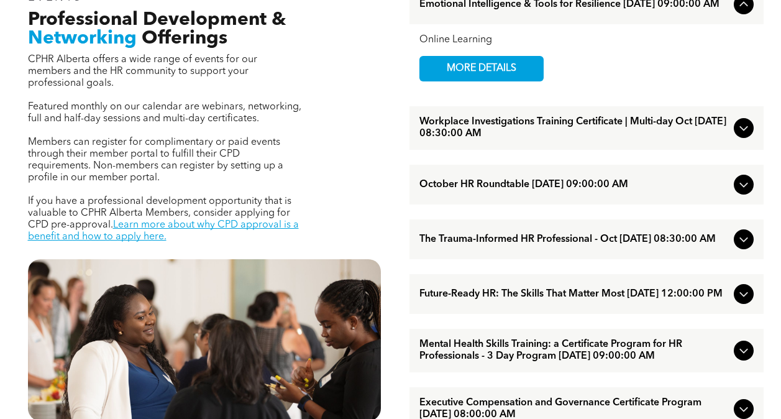 The image size is (781, 419). What do you see at coordinates (185, 39) in the screenshot?
I see `span: Offerings` at bounding box center [185, 39].